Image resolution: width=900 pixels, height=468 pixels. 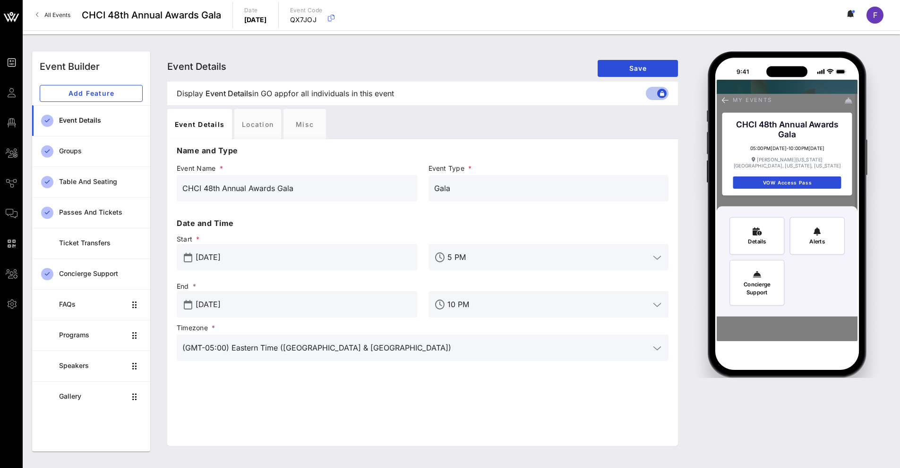 I want to click on input: End Date, so click(x=303, y=305).